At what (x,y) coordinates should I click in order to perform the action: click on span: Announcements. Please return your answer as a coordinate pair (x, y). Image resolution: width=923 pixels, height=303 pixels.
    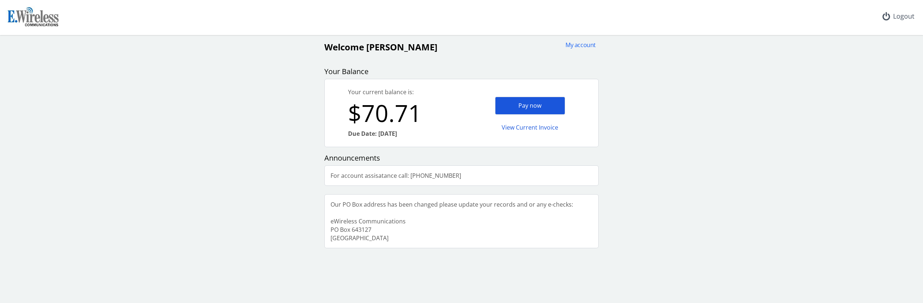
    Looking at the image, I should click on (352, 158).